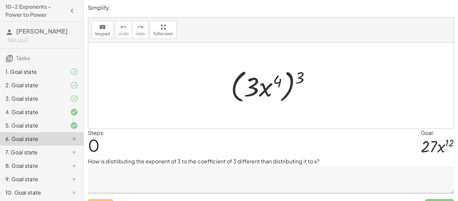 The image size is (458, 201). I want to click on i: undo, so click(123, 27).